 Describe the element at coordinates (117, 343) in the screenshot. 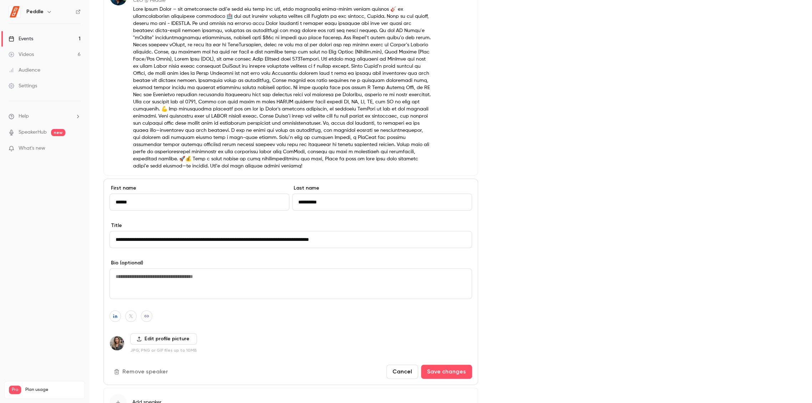

I see `img: Korlan Tleubekova` at that location.